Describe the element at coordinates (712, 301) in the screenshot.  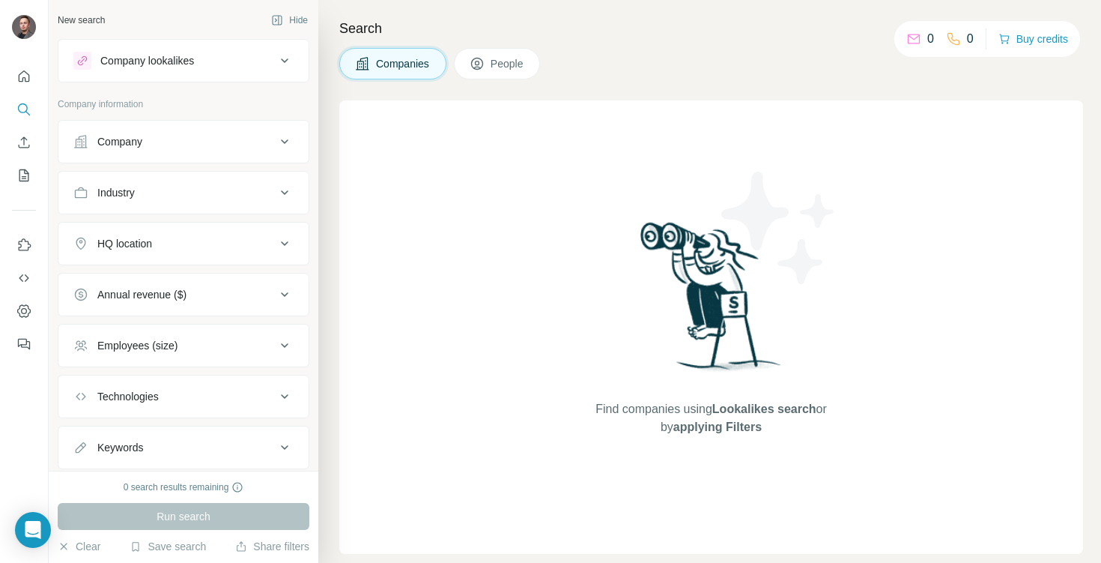
I see `img: Surfe Illustration - Woman searching with binoculars` at that location.